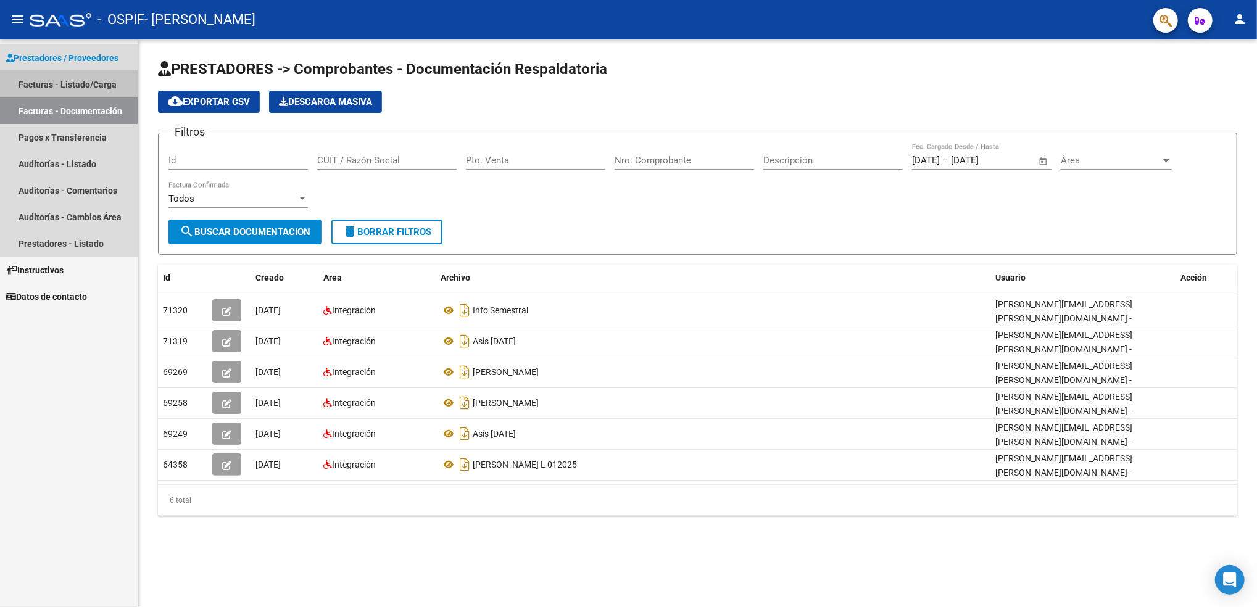 The width and height of the screenshot is (1257, 607). I want to click on input: End date, so click(980, 160).